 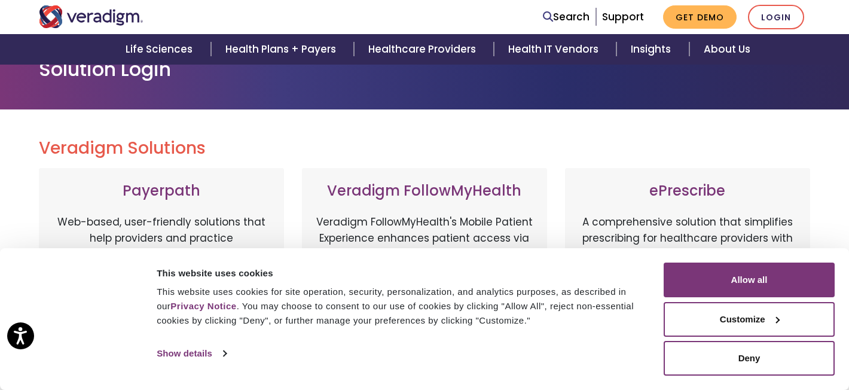 What do you see at coordinates (282, 49) in the screenshot?
I see `a: Health Plans + Payers` at bounding box center [282, 49].